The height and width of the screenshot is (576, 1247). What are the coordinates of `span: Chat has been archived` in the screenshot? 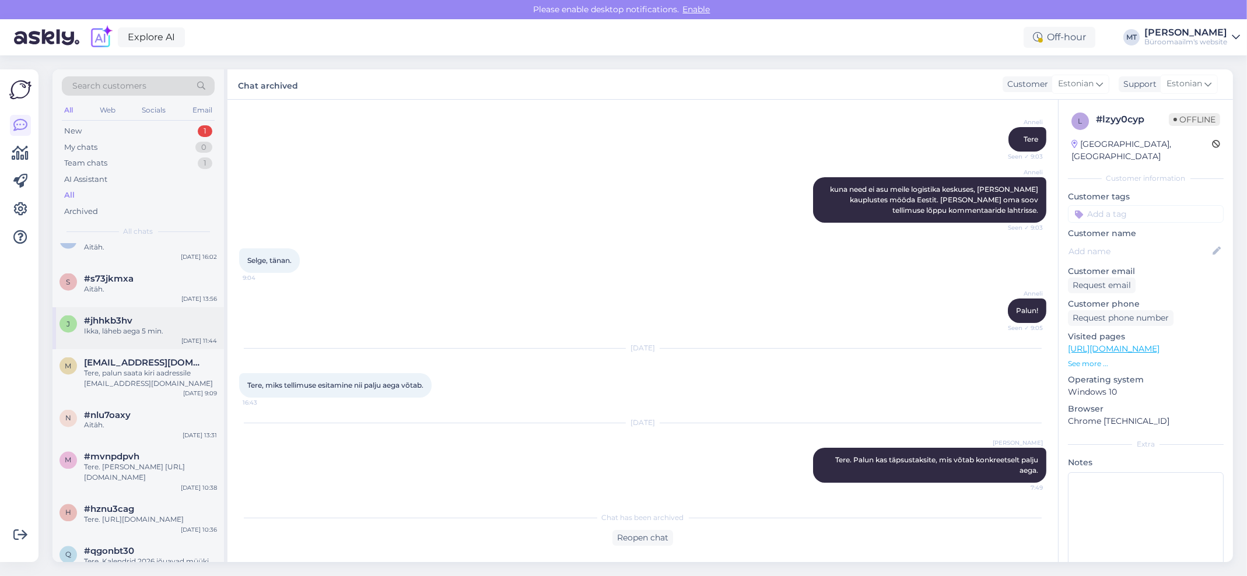 It's located at (642, 518).